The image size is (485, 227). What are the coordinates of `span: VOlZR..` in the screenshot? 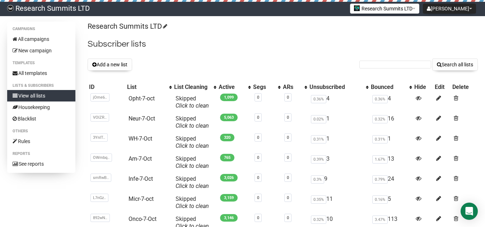 It's located at (100, 117).